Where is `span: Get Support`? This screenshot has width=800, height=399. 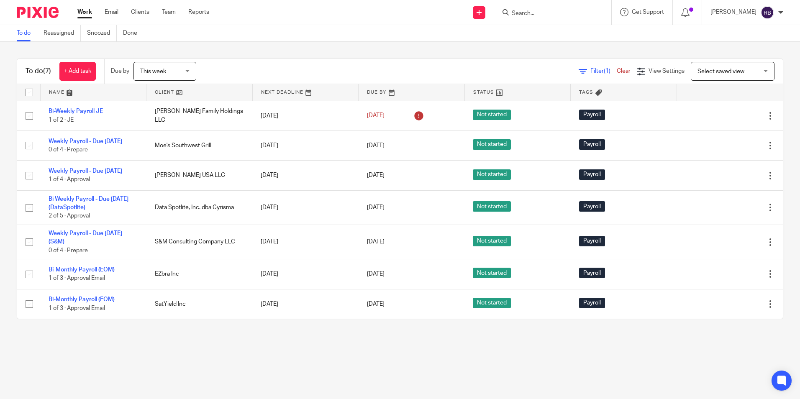 span: Get Support is located at coordinates (647, 12).